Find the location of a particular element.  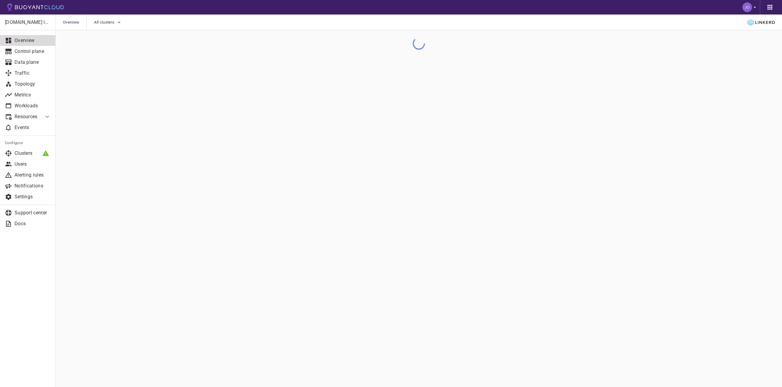

p: Docs is located at coordinates (33, 224).